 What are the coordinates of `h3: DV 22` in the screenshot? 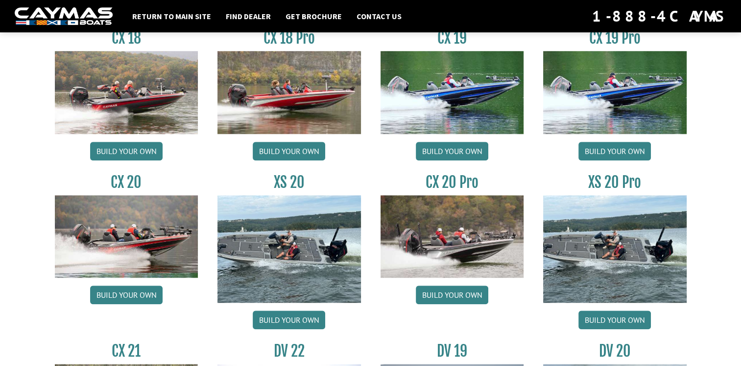 It's located at (289, 350).